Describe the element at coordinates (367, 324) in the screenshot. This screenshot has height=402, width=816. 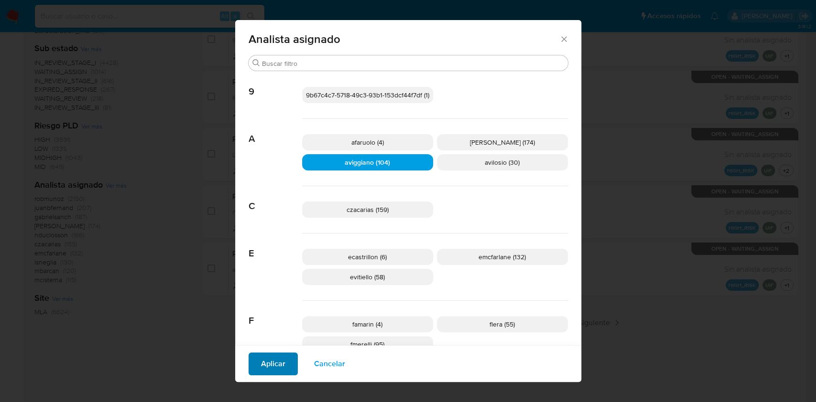
I see `div: famarin (4)` at that location.